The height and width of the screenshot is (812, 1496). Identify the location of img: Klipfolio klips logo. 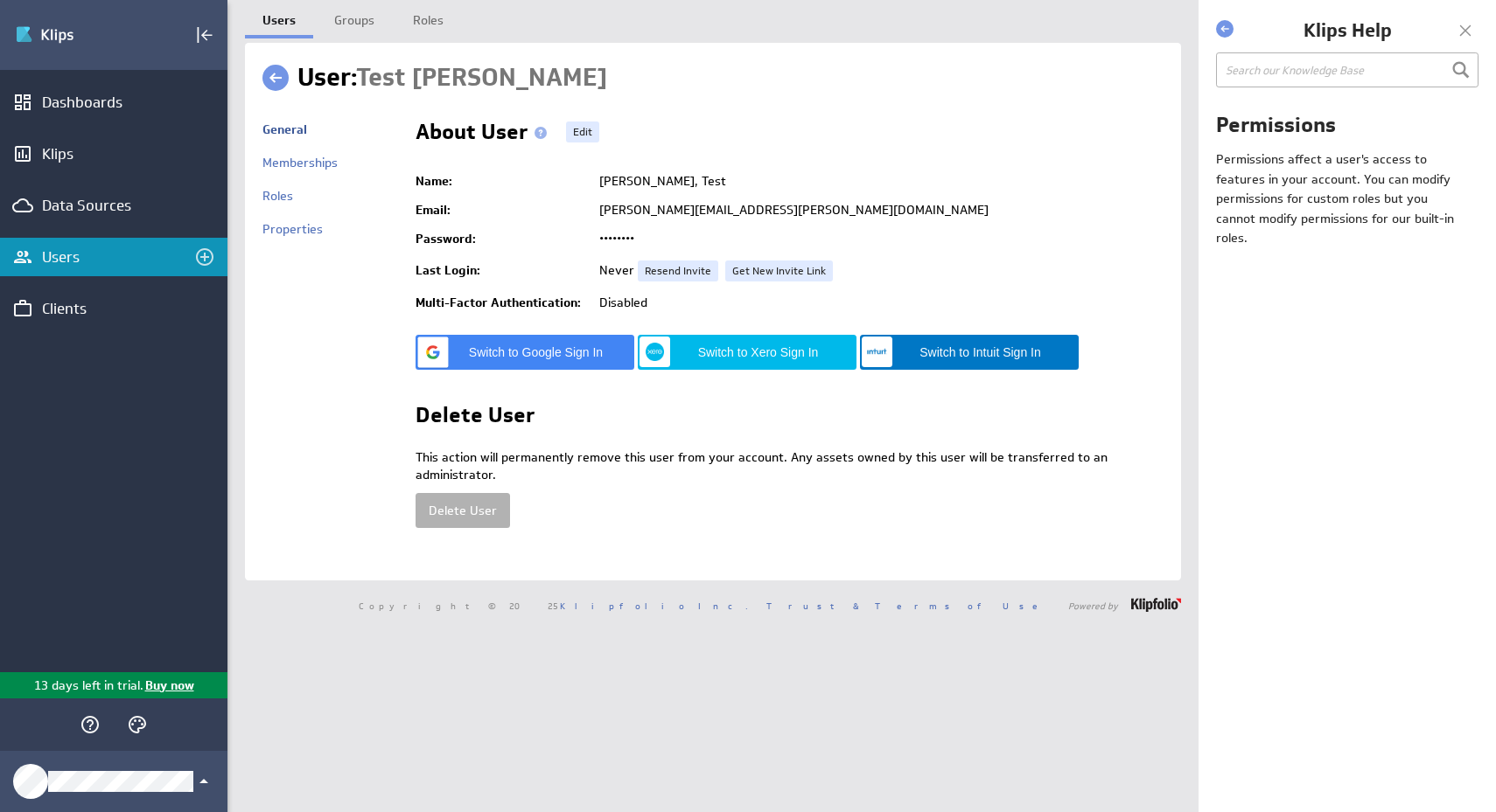
(76, 35).